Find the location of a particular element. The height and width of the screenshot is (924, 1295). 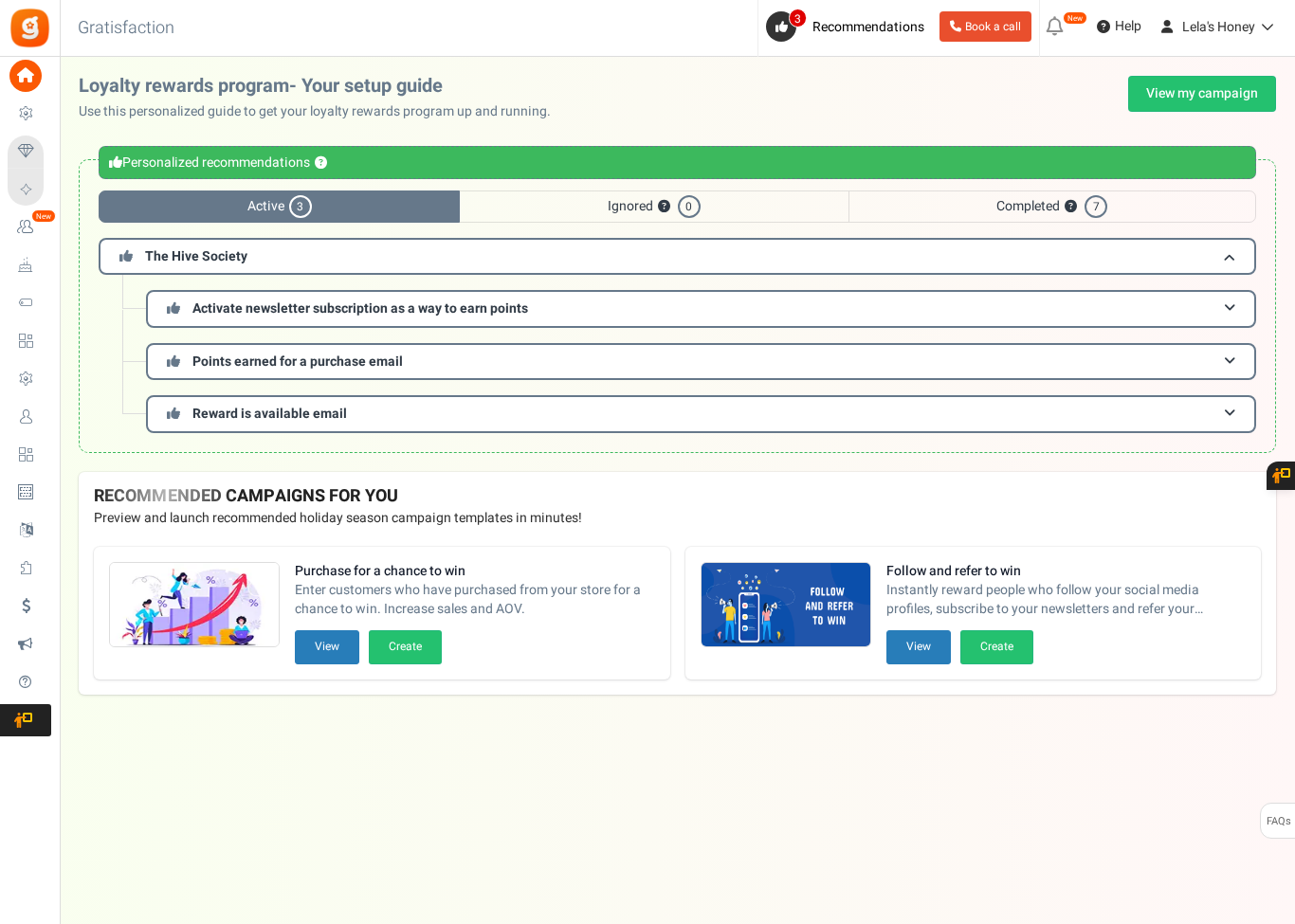

a: 3 Recommendations is located at coordinates (849, 26).